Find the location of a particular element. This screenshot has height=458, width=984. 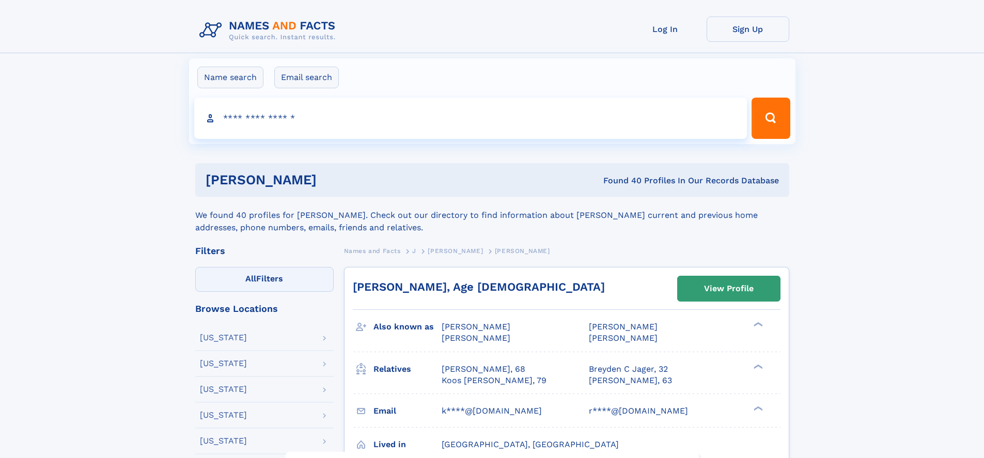

button: Search Button is located at coordinates (771, 118).